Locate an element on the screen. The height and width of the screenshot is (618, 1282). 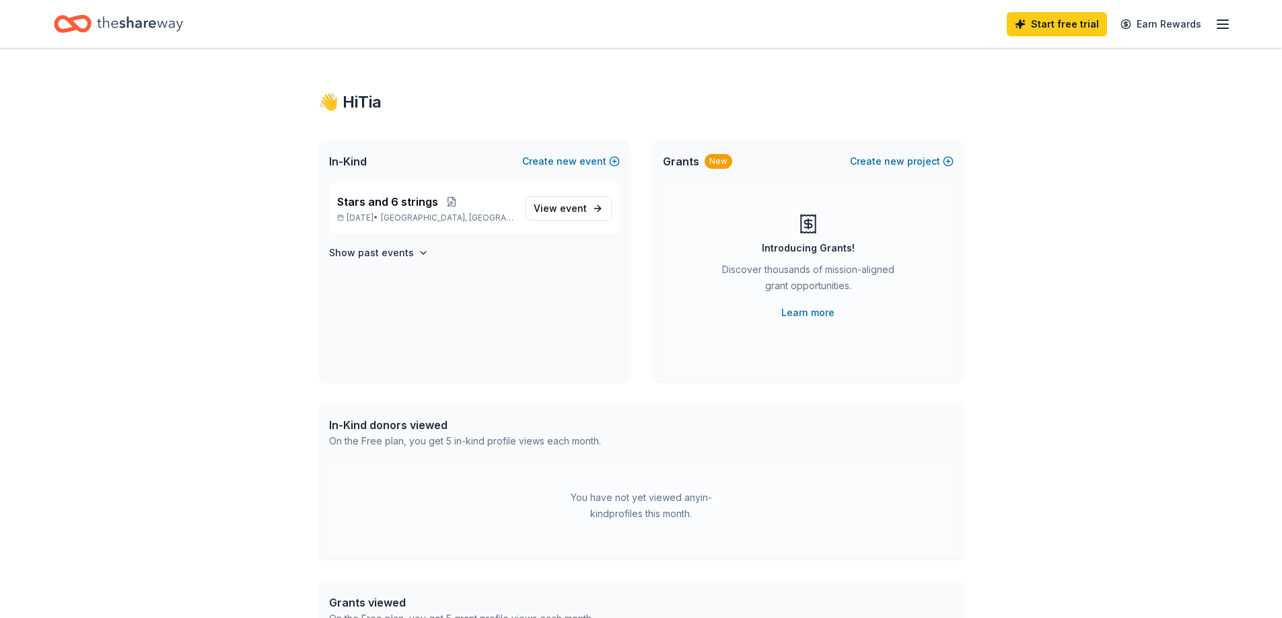
div: New is located at coordinates (718, 161).